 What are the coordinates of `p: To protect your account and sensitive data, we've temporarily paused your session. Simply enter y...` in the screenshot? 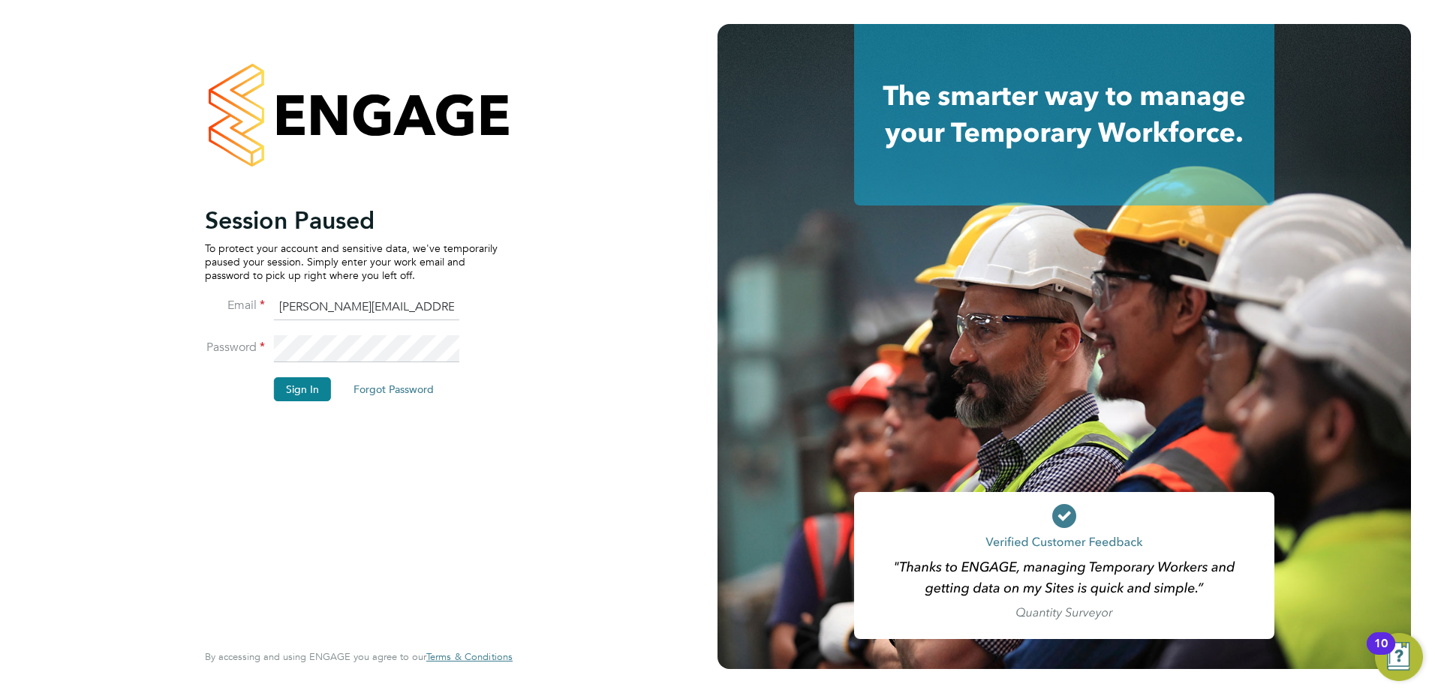 It's located at (351, 262).